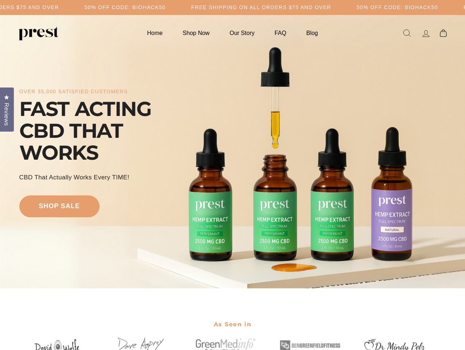 The width and height of the screenshot is (465, 350). What do you see at coordinates (196, 33) in the screenshot?
I see `a: Shop Now` at bounding box center [196, 33].